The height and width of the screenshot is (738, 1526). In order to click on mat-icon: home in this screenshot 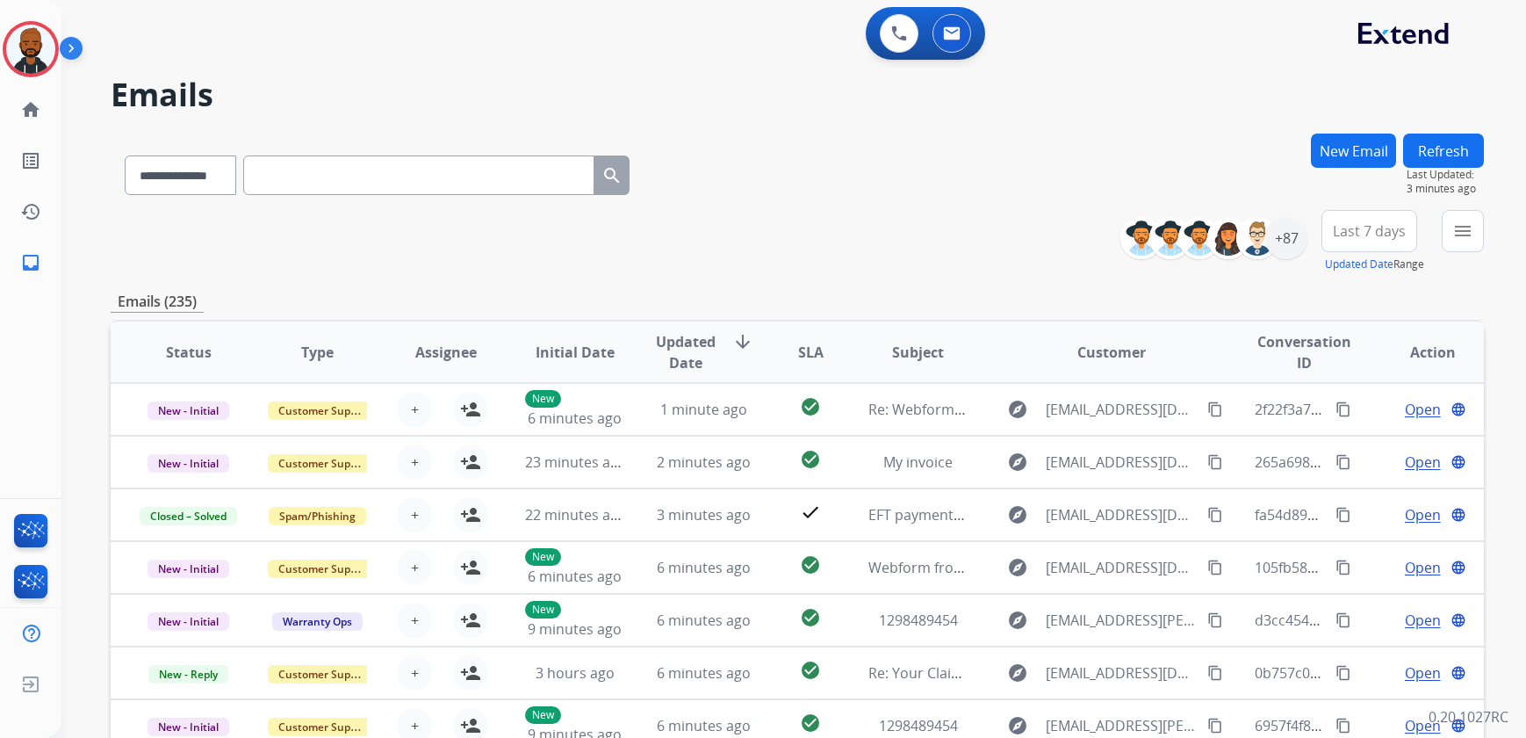, I will do `click(31, 110)`.